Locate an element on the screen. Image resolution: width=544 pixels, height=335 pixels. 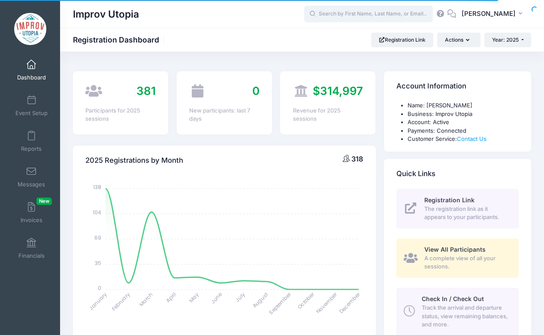
h1: Registration Dashboard is located at coordinates (120, 39).